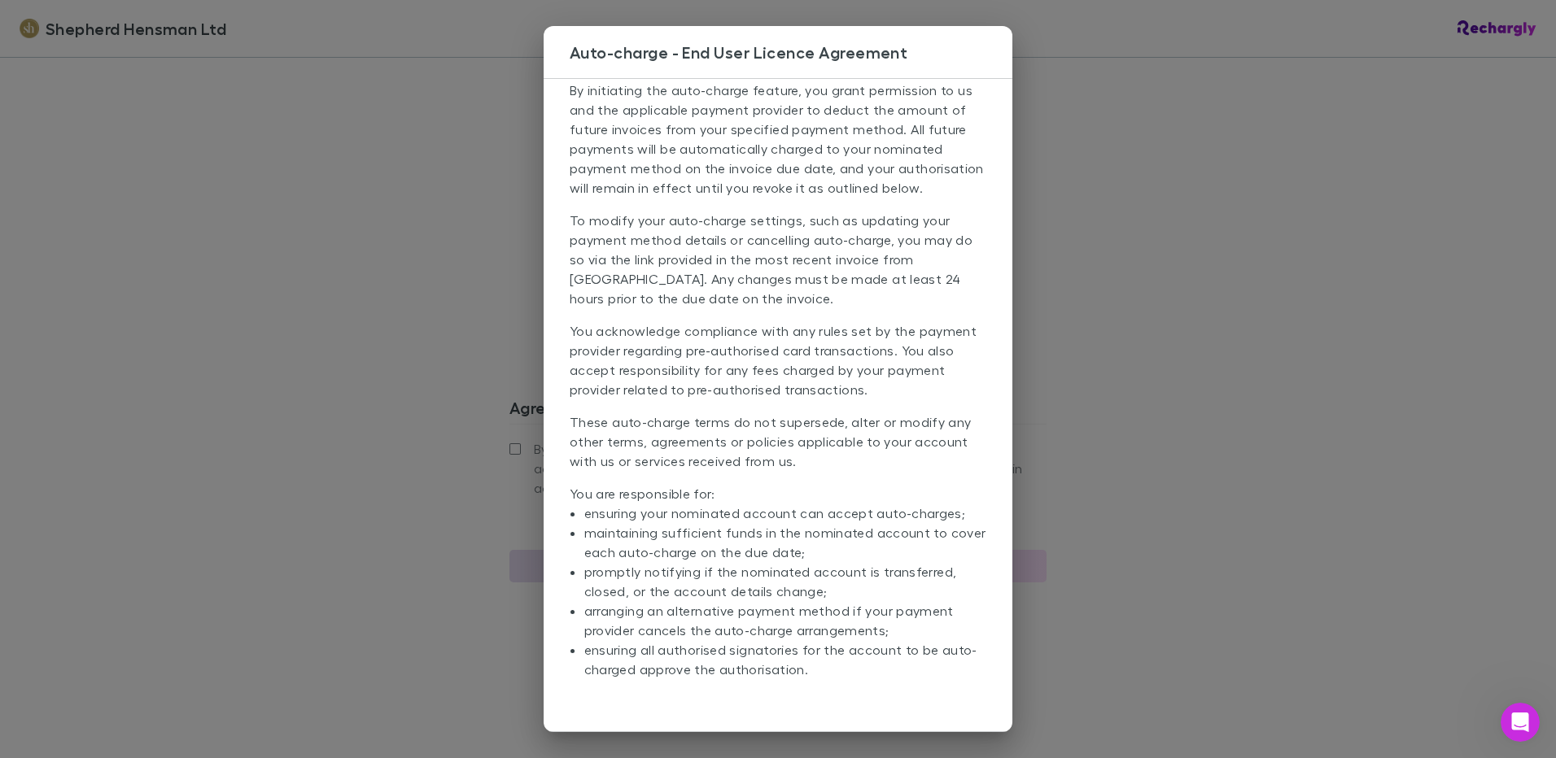  I want to click on li: maintaining sufficient funds in the nominated account to cover each auto-charge on the due date;, so click(785, 543).